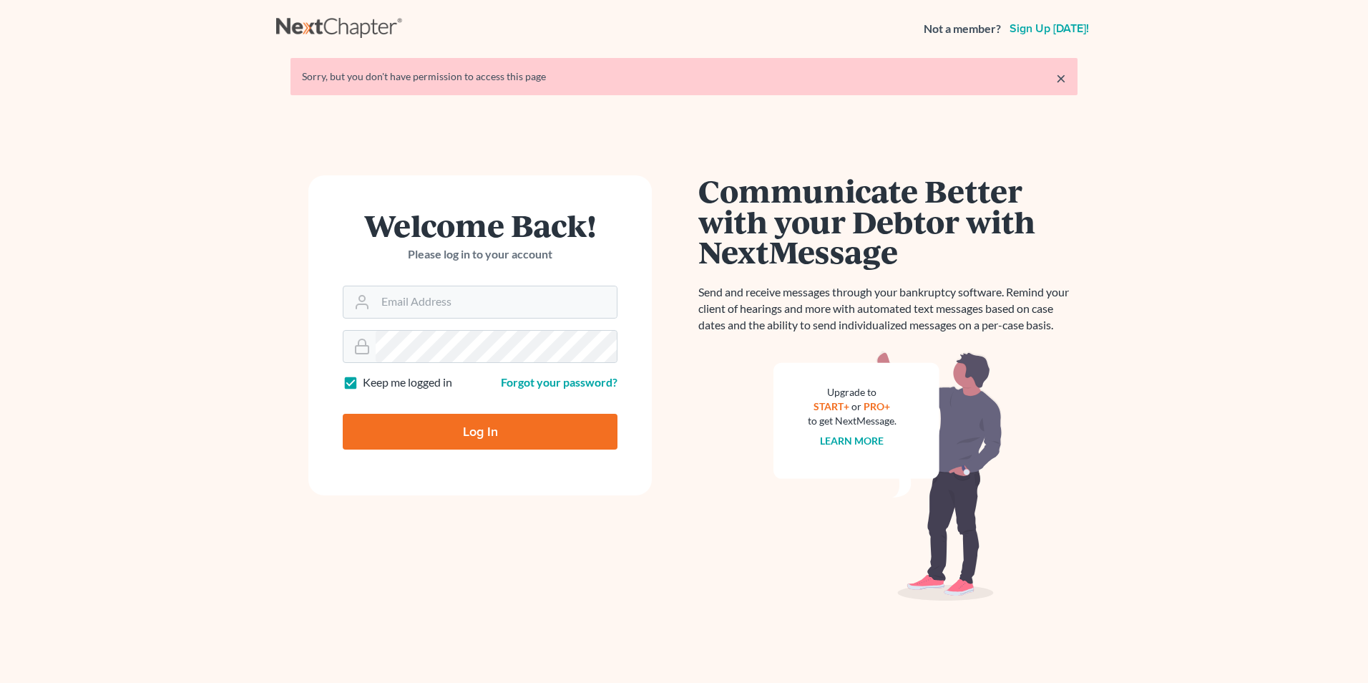 The height and width of the screenshot is (683, 1368). What do you see at coordinates (480, 431) in the screenshot?
I see `input: Log In` at bounding box center [480, 431].